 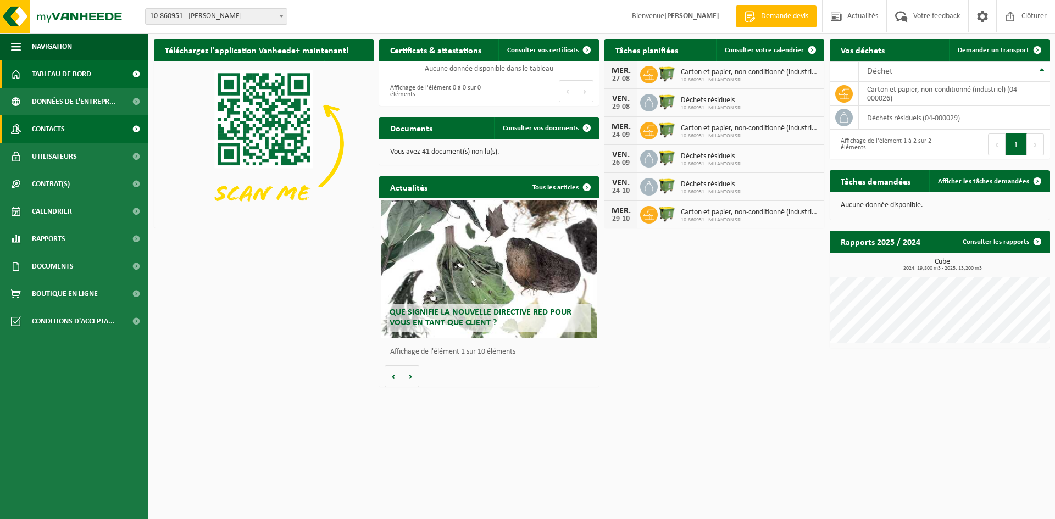 What do you see at coordinates (954, 94) in the screenshot?
I see `td: carton et papier, non-conditionné (industriel) (04-000026)` at bounding box center [954, 94].